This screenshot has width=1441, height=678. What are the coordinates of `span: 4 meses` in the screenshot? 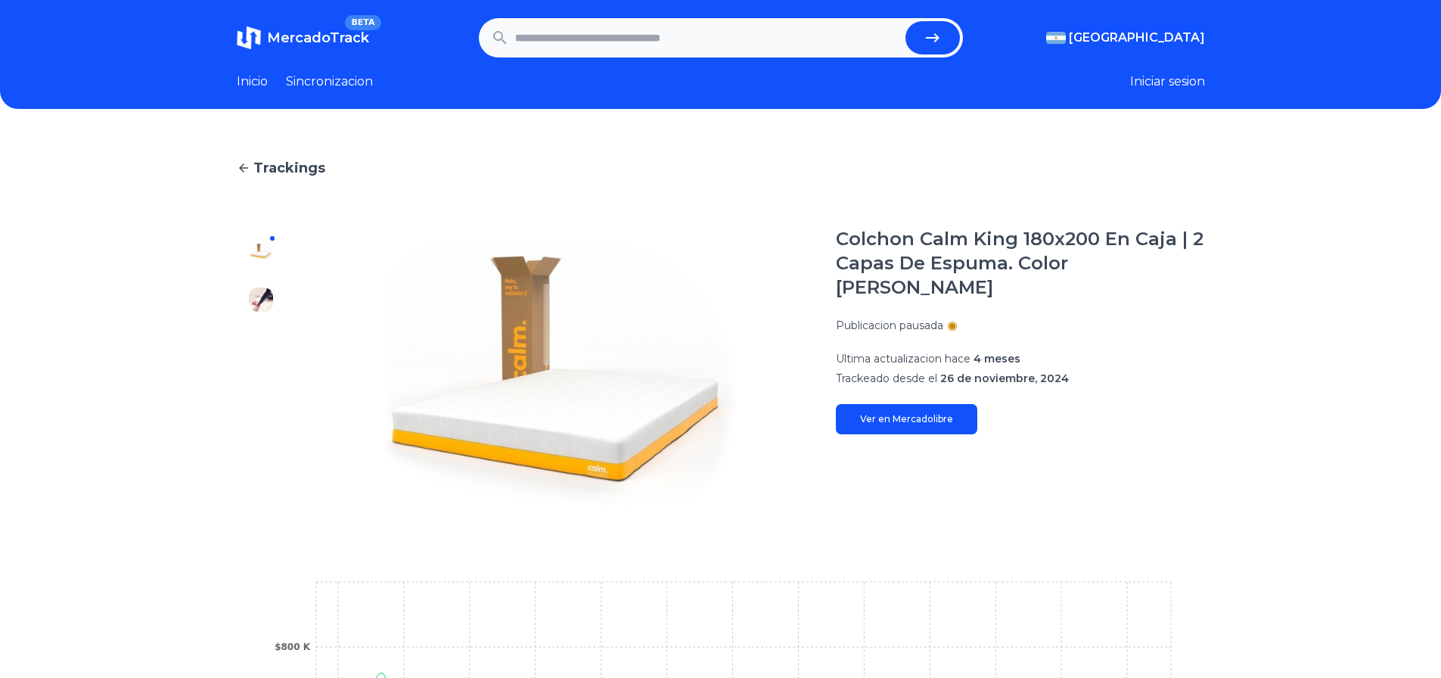 It's located at (997, 359).